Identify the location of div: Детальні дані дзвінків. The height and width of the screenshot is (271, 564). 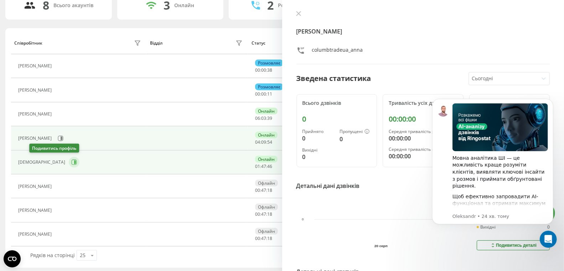
(328, 186).